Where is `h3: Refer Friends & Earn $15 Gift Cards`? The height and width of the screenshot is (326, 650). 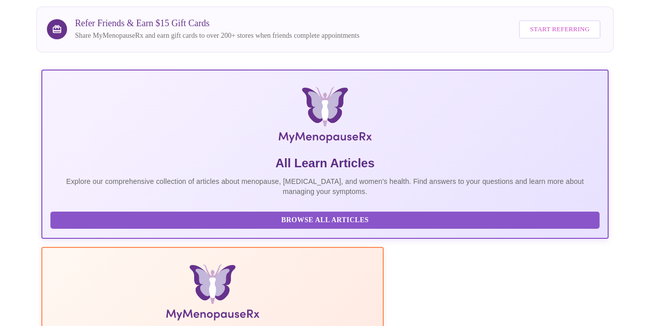 h3: Refer Friends & Earn $15 Gift Cards is located at coordinates (217, 23).